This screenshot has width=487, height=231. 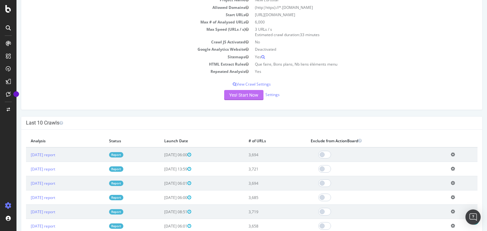 I want to click on td: No, so click(x=348, y=42).